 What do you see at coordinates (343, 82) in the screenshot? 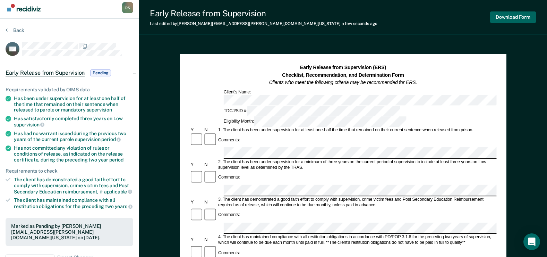
I see `em: Clients who meet the following criteria may be recommended for ERS.` at bounding box center [343, 82].